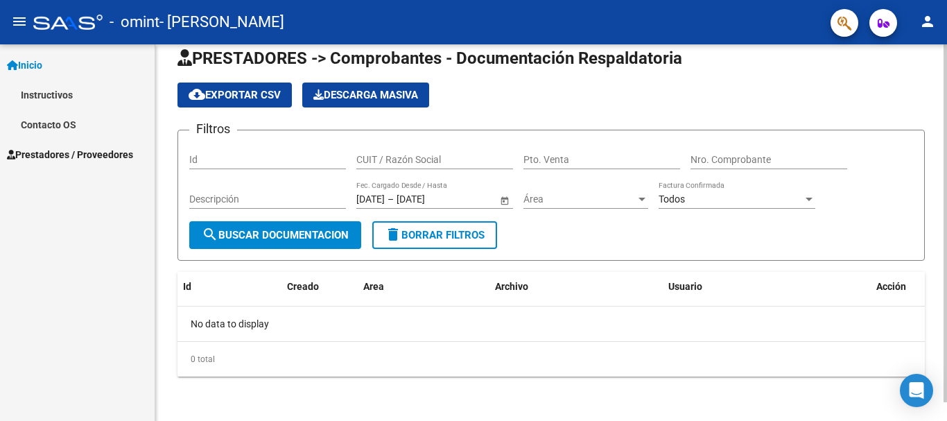 The image size is (947, 421). I want to click on span: Inicio, so click(24, 65).